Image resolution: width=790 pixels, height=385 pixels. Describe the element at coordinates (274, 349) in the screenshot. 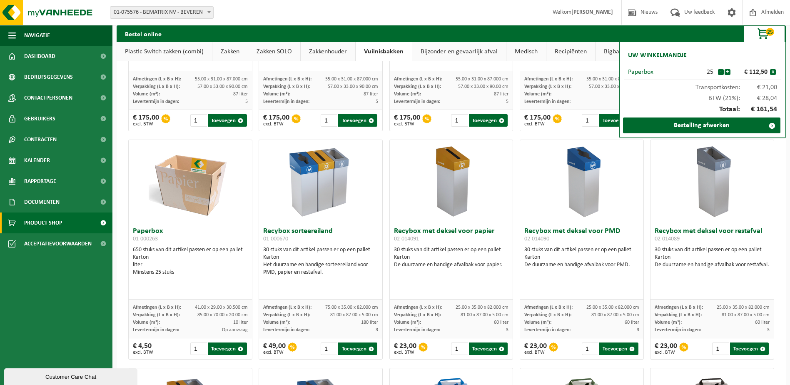

I see `div: € 49,00` at that location.